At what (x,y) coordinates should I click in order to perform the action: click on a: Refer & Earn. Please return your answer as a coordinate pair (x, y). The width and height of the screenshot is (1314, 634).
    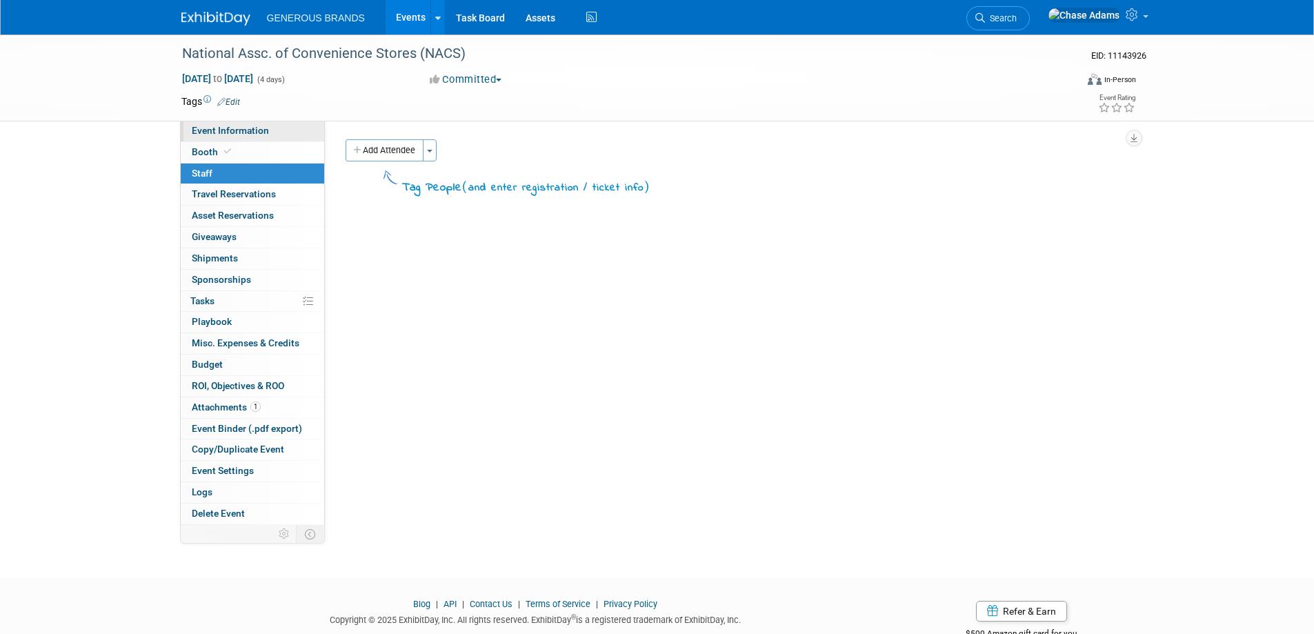
    Looking at the image, I should click on (1022, 611).